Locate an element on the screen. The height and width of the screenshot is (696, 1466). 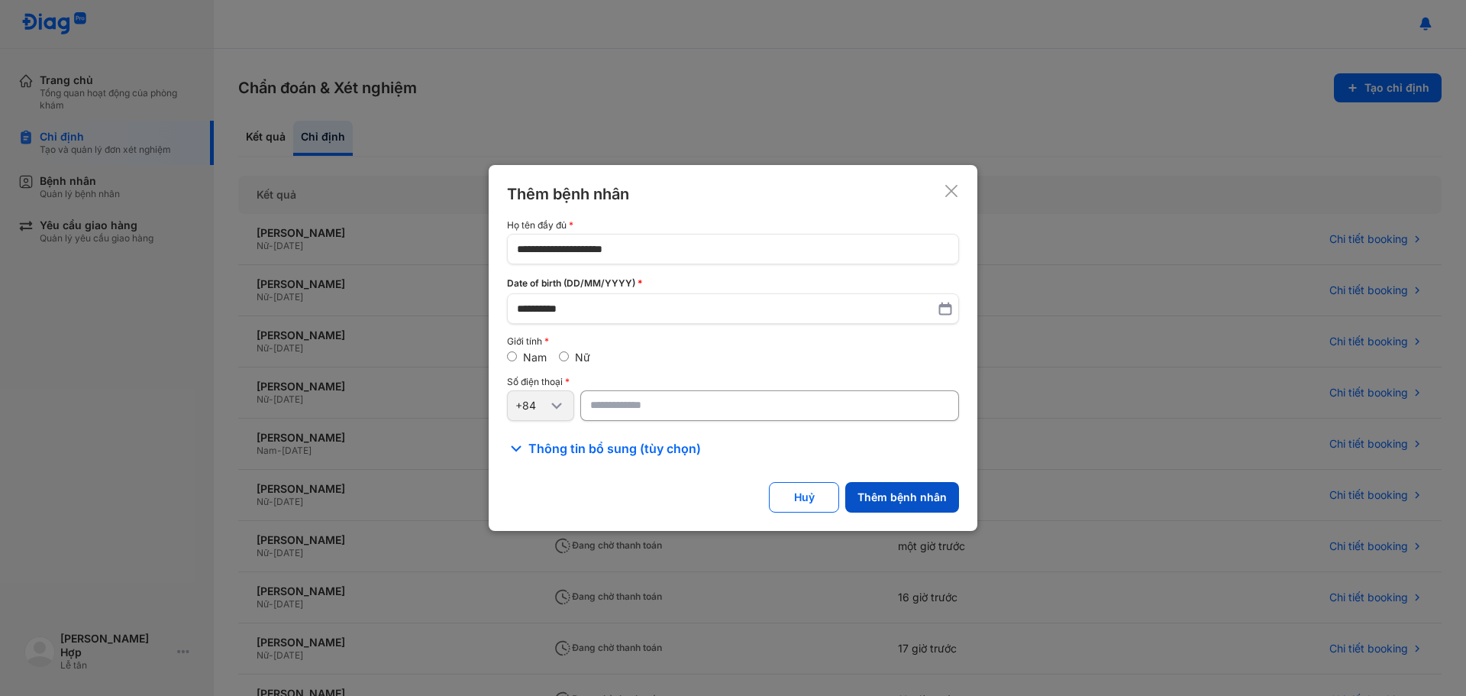
label: Nam is located at coordinates (535, 357).